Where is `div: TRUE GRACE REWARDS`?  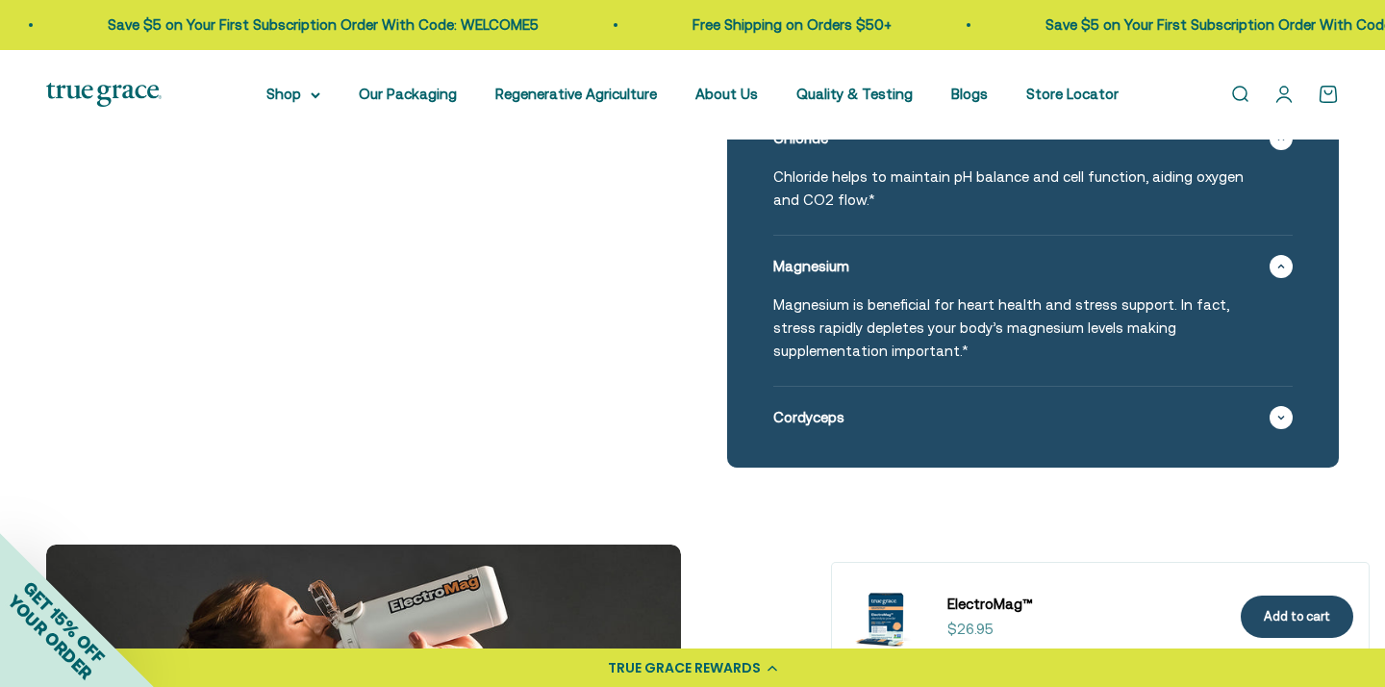 div: TRUE GRACE REWARDS is located at coordinates (684, 667).